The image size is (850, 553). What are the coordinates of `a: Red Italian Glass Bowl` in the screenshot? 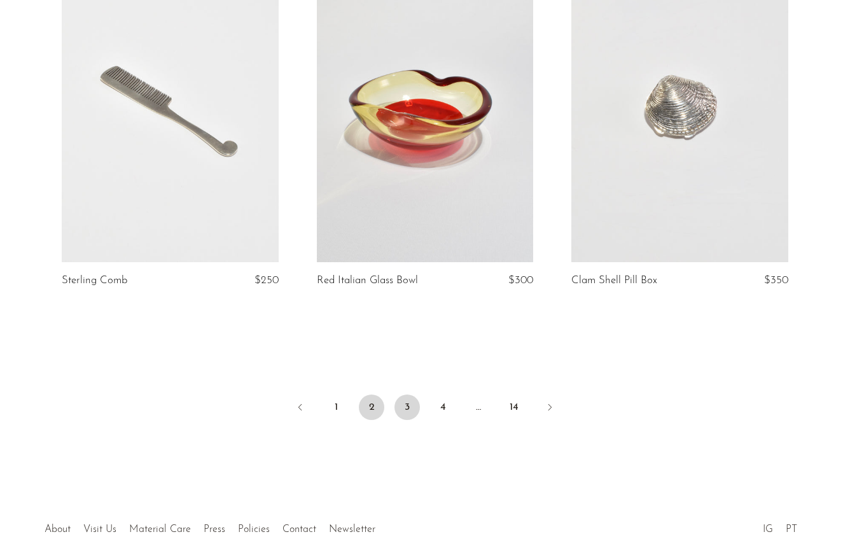 It's located at (367, 281).